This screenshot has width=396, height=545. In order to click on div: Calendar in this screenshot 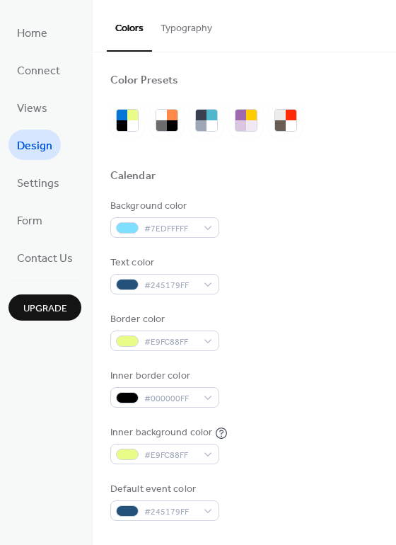, I will do `click(133, 176)`.